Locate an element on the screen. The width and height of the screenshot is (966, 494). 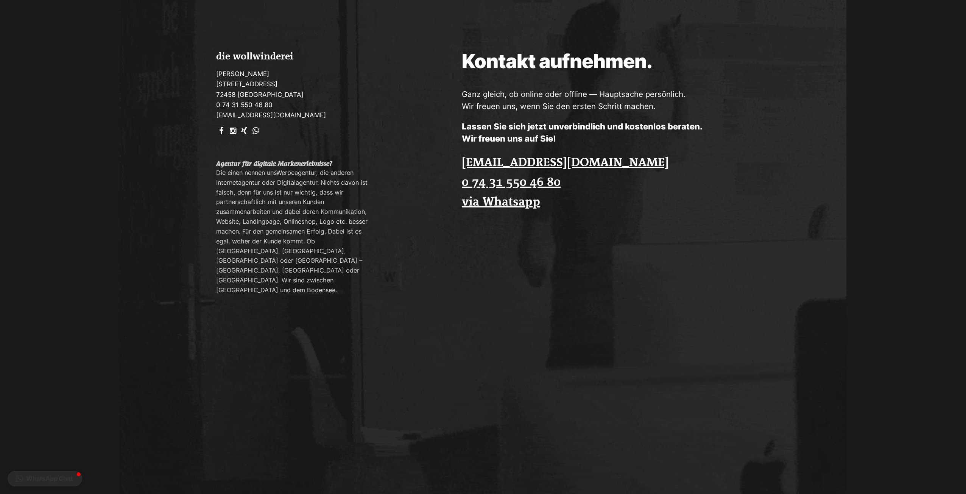
p: Ganz gleich, ob online oder offline — Hauptsache persönlich. Wir freuen uns, wenn Sie den ersten ... is located at coordinates (628, 100).